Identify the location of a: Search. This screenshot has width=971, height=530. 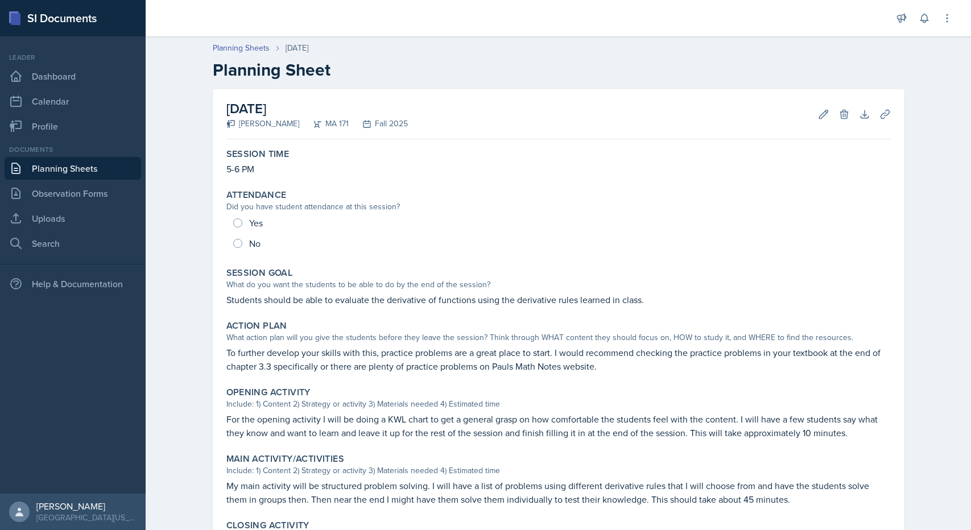
(73, 244).